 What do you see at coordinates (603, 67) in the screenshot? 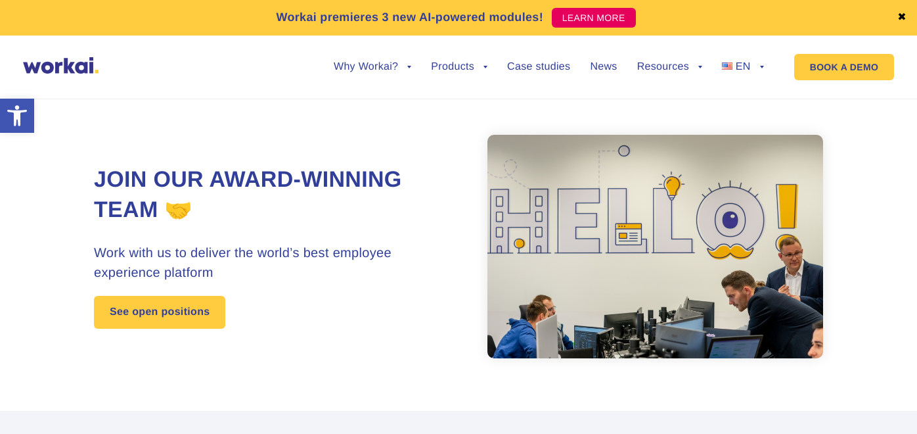
I see `a: News` at bounding box center [603, 67].